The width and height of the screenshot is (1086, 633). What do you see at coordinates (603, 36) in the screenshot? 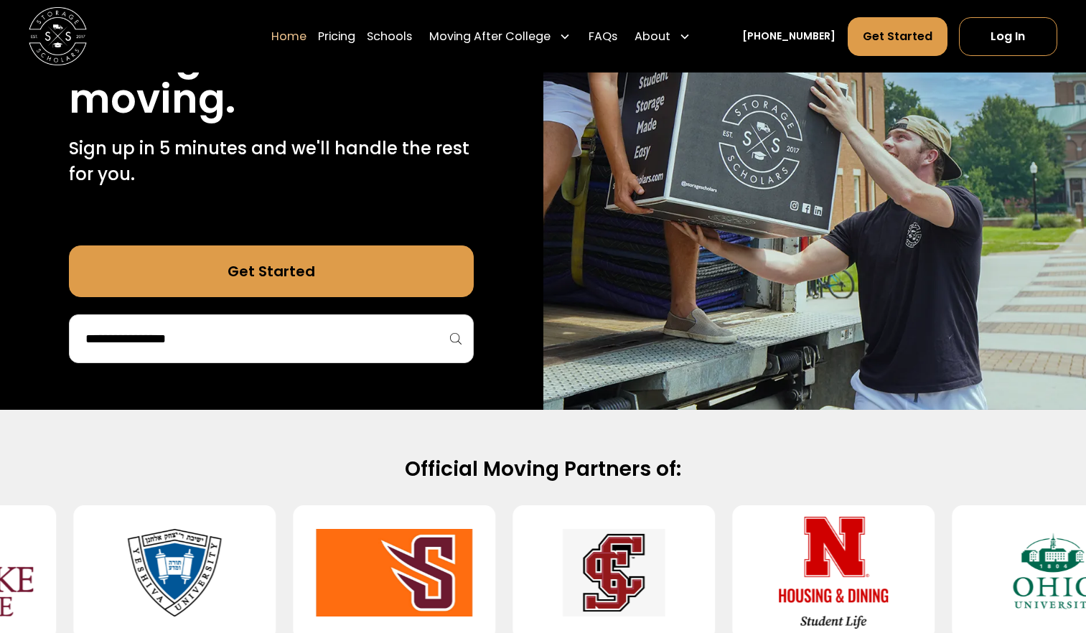
I see `a: FAQs` at bounding box center [603, 36].